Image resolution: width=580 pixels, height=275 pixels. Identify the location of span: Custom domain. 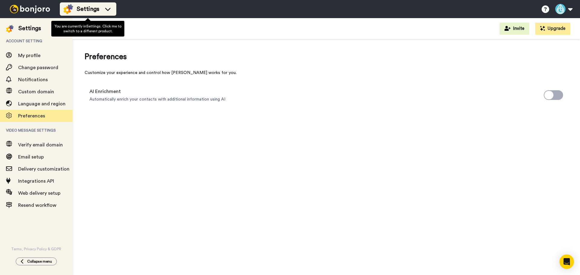
(36, 92).